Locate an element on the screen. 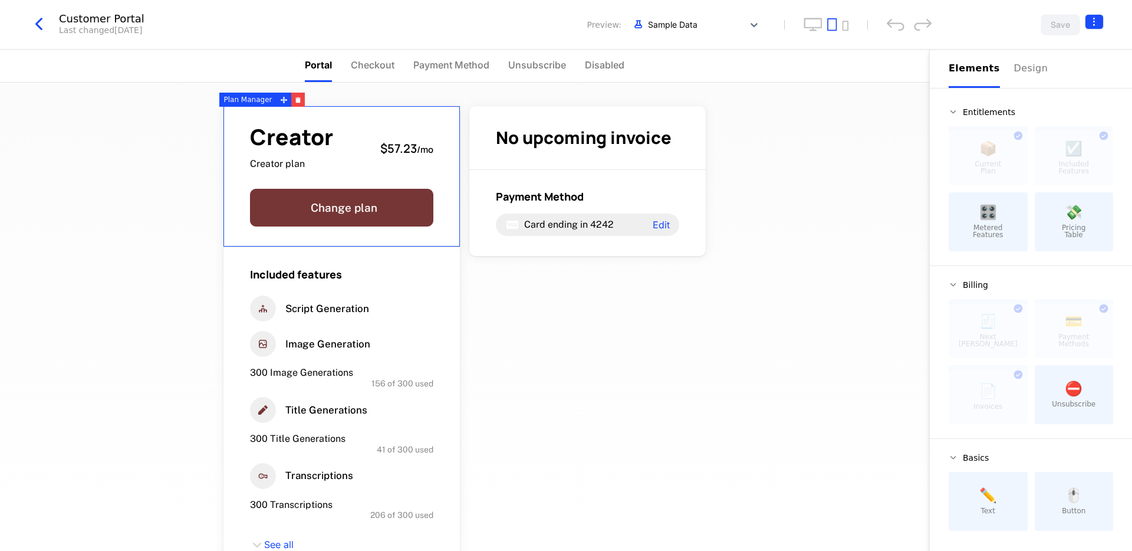 This screenshot has height=551, width=1132. span: 156 of 300 used is located at coordinates (402, 383).